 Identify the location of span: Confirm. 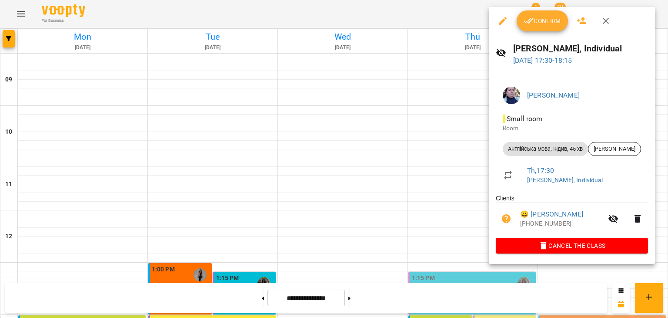
(542, 21).